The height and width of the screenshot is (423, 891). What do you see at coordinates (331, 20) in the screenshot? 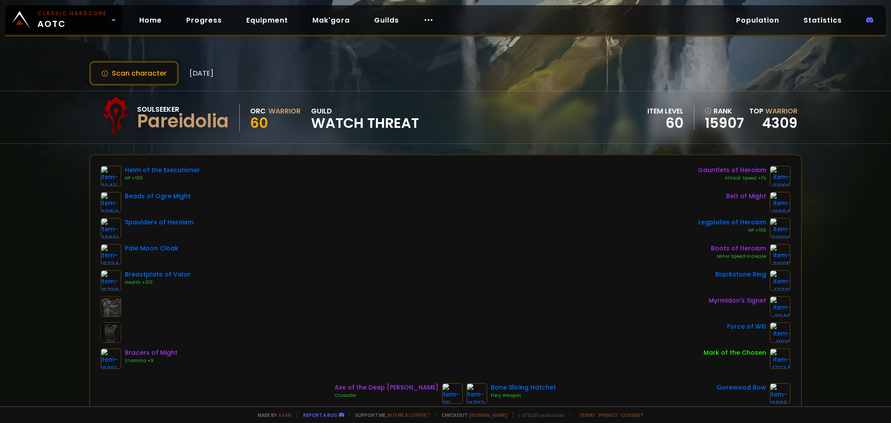
I see `a: Mak'gora` at bounding box center [331, 20].